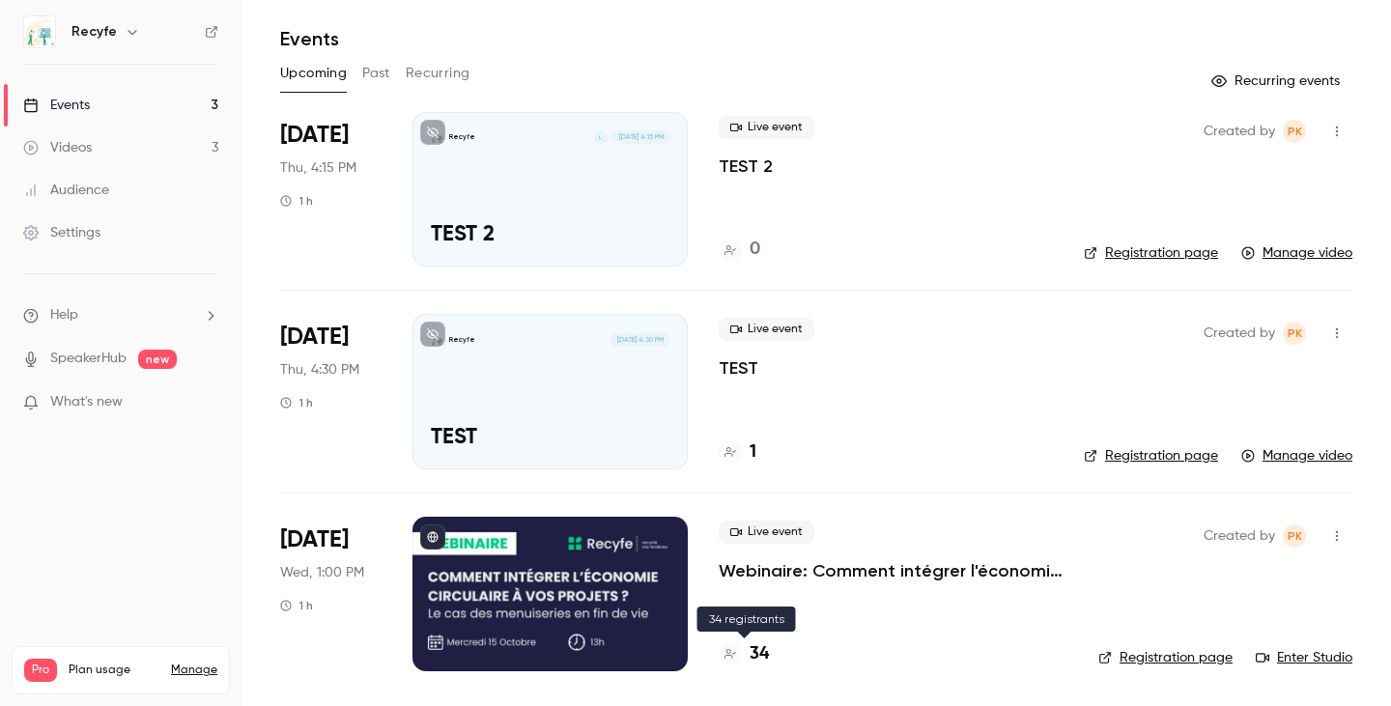 This screenshot has height=706, width=1391. I want to click on a: SpeakerHub, so click(88, 358).